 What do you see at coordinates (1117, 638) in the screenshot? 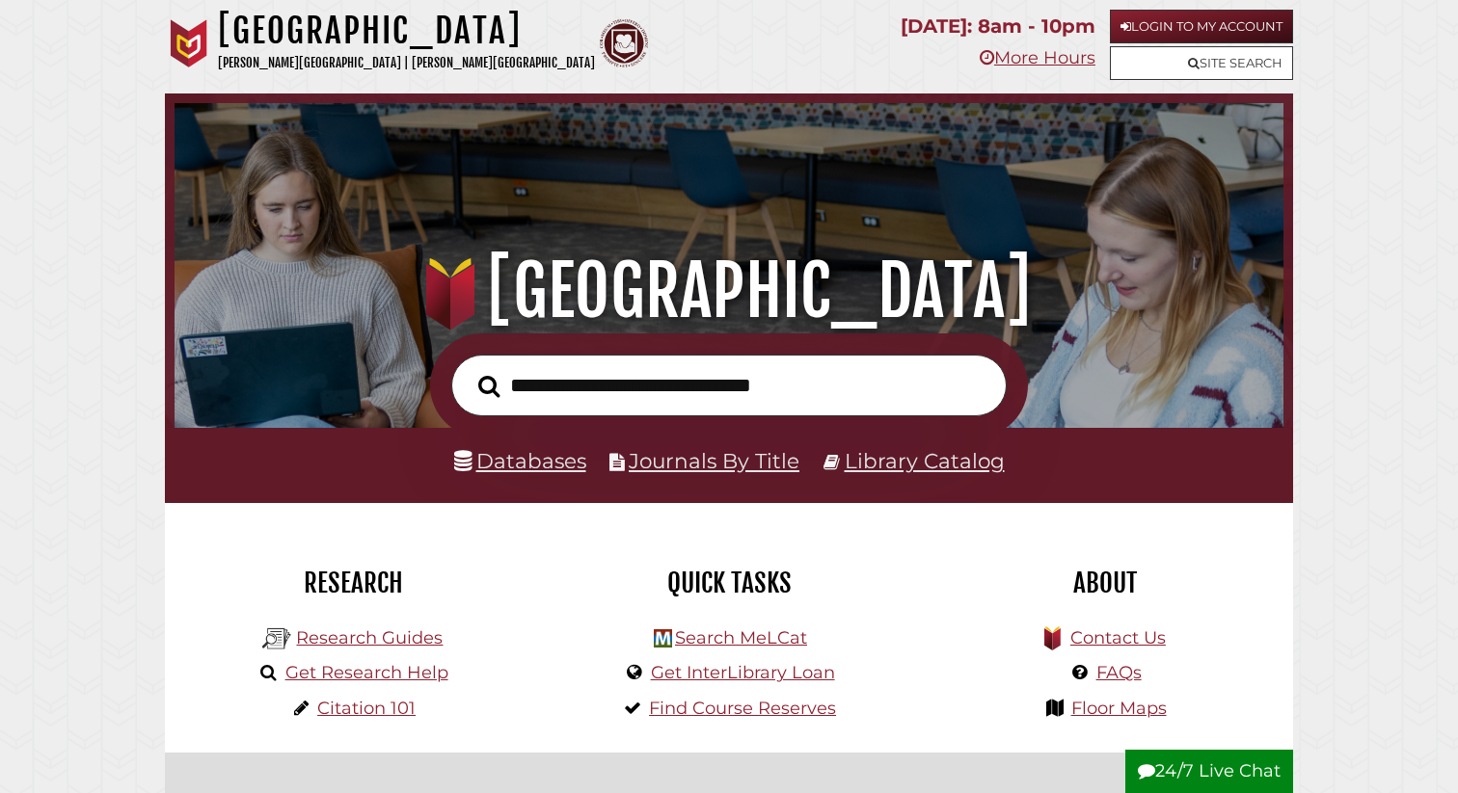
I see `a: Contact Us` at bounding box center [1117, 638].